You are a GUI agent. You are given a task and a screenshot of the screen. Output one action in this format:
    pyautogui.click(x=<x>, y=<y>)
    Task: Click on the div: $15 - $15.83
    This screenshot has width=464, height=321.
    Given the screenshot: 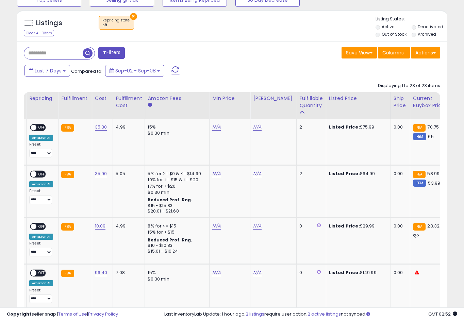 What is the action you would take?
    pyautogui.click(x=176, y=206)
    